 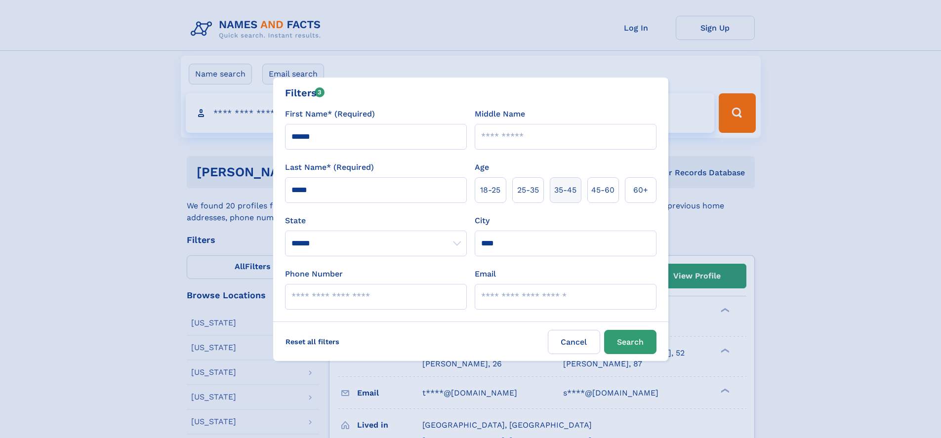 I want to click on span: 60+, so click(x=641, y=190).